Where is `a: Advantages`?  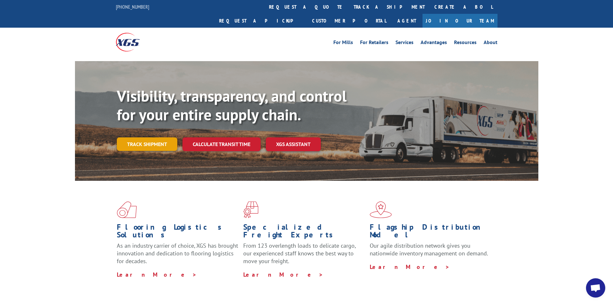 a: Advantages is located at coordinates (434, 43).